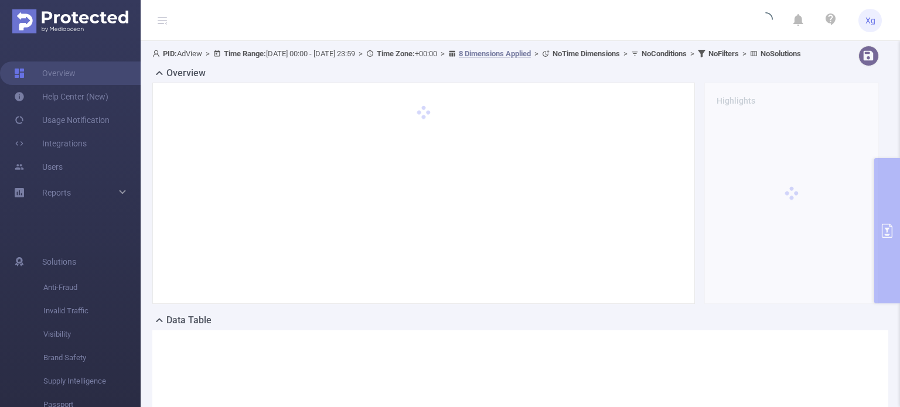  Describe the element at coordinates (781, 53) in the screenshot. I see `b: No Solutions` at that location.